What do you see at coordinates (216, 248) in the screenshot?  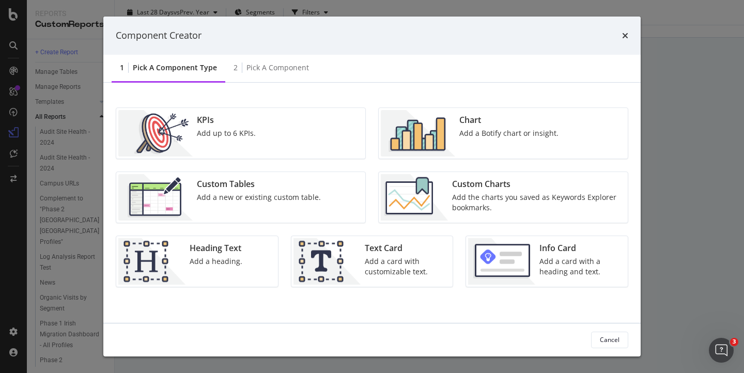 I see `div: Heading Text` at bounding box center [216, 248].